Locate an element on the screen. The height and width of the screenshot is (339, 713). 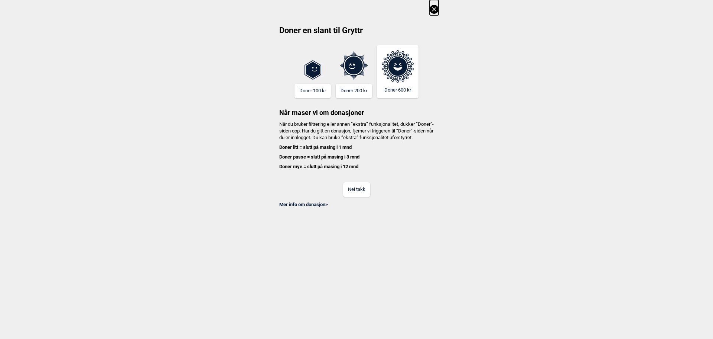
b: Doner passe = slutt på masing i 3 mnd is located at coordinates (320, 156).